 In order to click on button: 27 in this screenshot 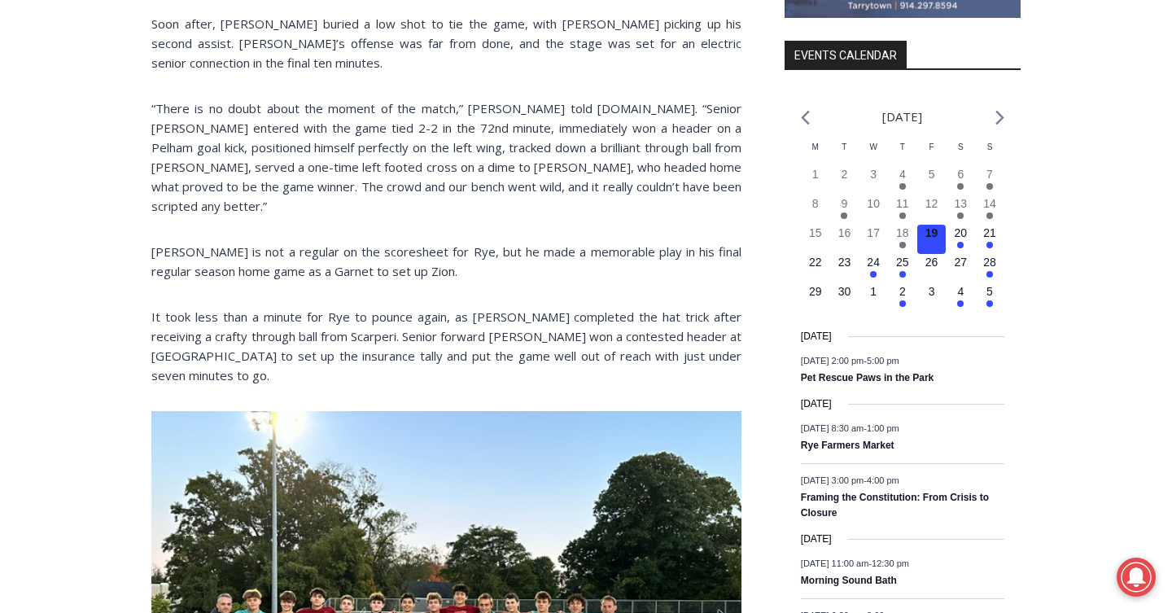, I will do `click(961, 269)`.